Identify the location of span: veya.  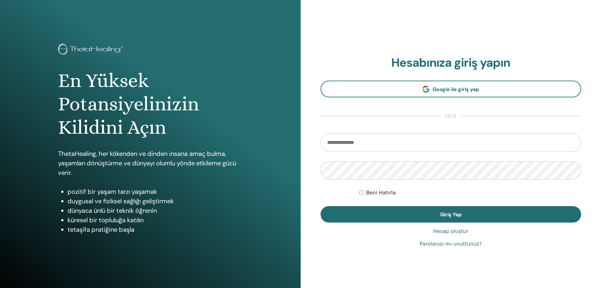
(451, 116).